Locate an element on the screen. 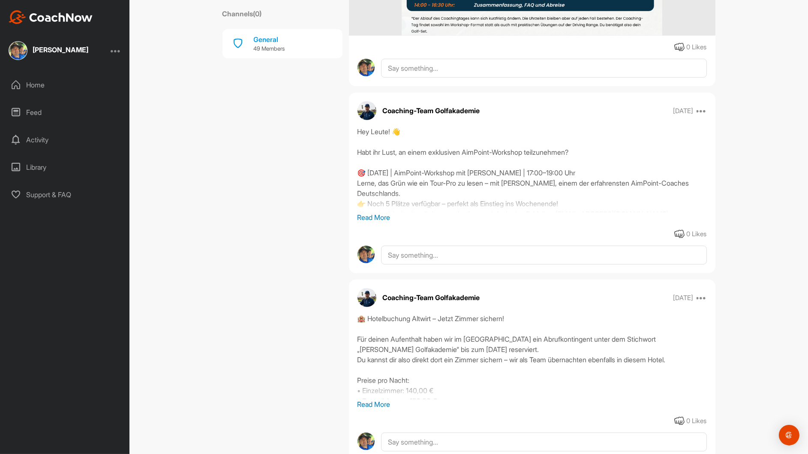 The height and width of the screenshot is (454, 808). div: General is located at coordinates (269, 39).